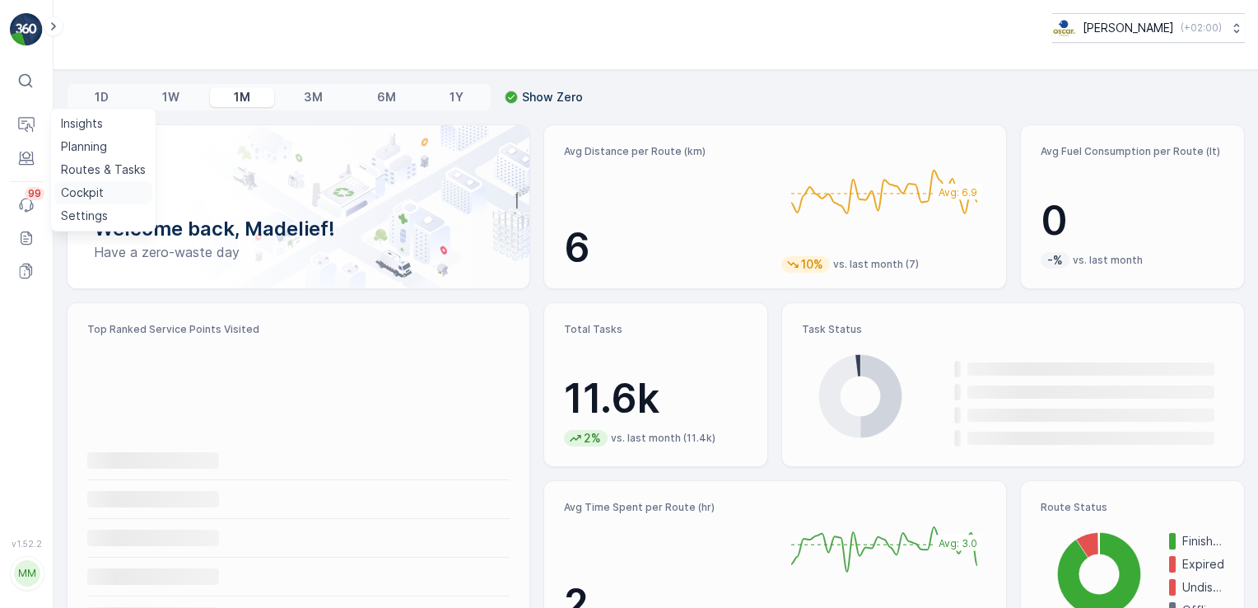 The height and width of the screenshot is (608, 1258). I want to click on p: Expired, so click(1203, 564).